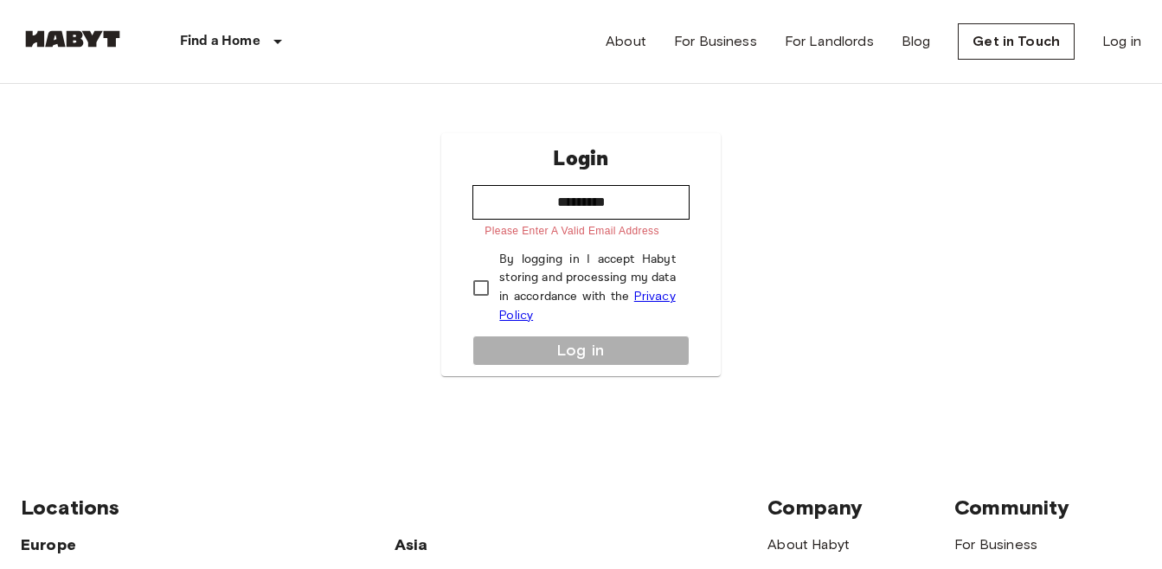  Describe the element at coordinates (70, 507) in the screenshot. I see `span: Locations` at that location.